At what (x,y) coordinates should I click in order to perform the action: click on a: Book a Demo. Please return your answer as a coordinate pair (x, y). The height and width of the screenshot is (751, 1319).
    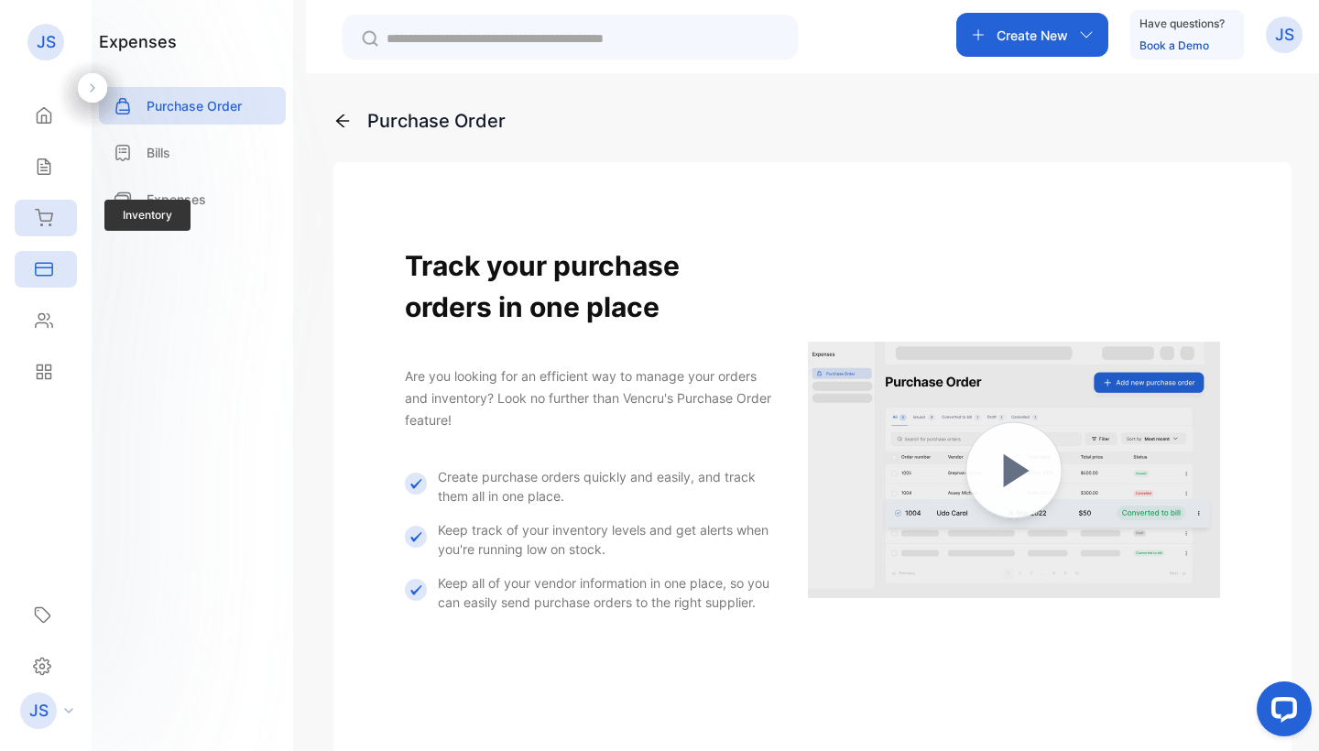
    Looking at the image, I should click on (1175, 45).